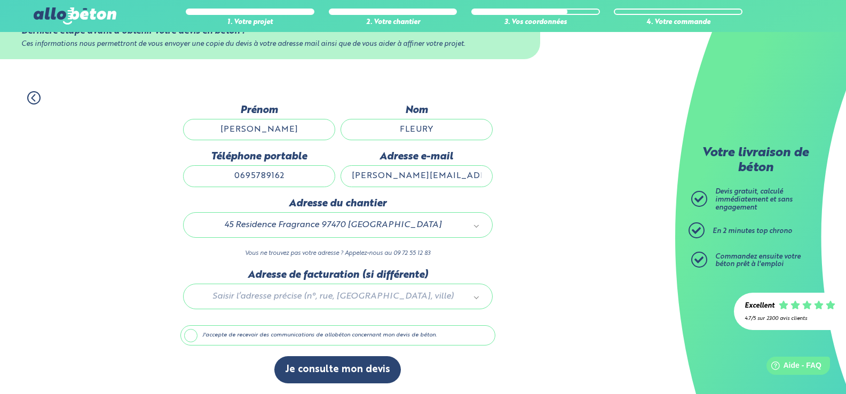  I want to click on label: Téléphone portable, so click(259, 157).